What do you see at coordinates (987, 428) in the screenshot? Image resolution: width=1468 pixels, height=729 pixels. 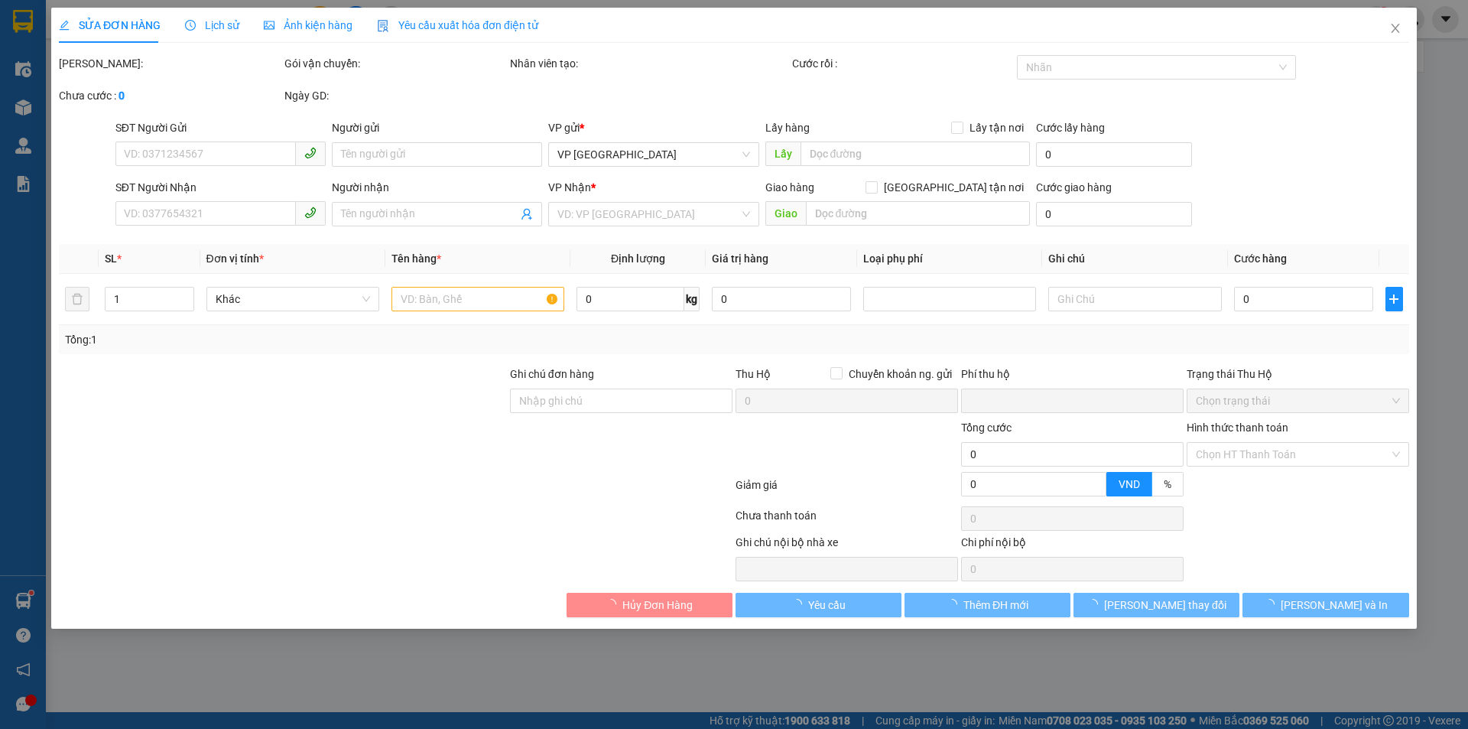 I see `span: Tổng cước` at bounding box center [987, 428].